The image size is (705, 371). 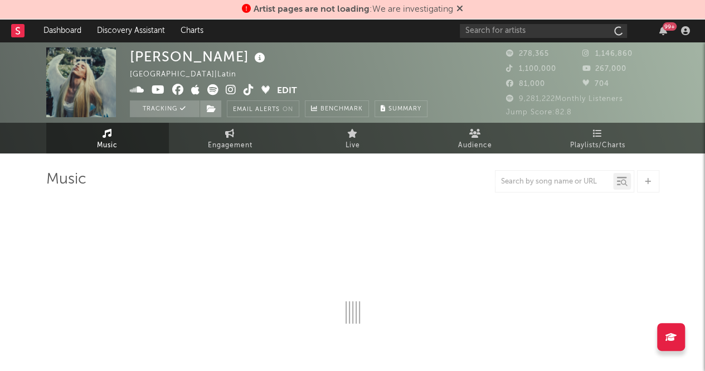 I want to click on span: : We are investigating, so click(x=353, y=9).